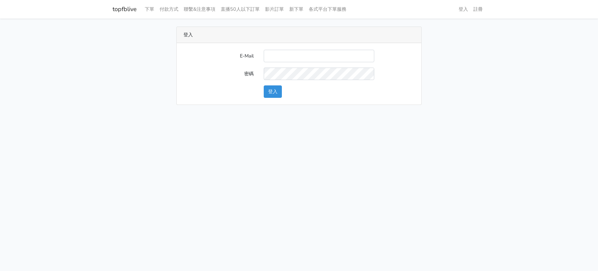  What do you see at coordinates (125, 9) in the screenshot?
I see `a: topfblive` at bounding box center [125, 9].